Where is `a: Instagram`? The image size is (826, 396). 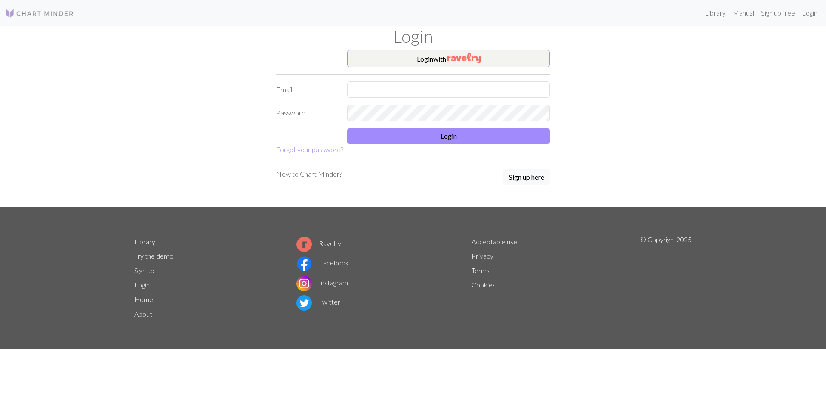 a: Instagram is located at coordinates (322, 282).